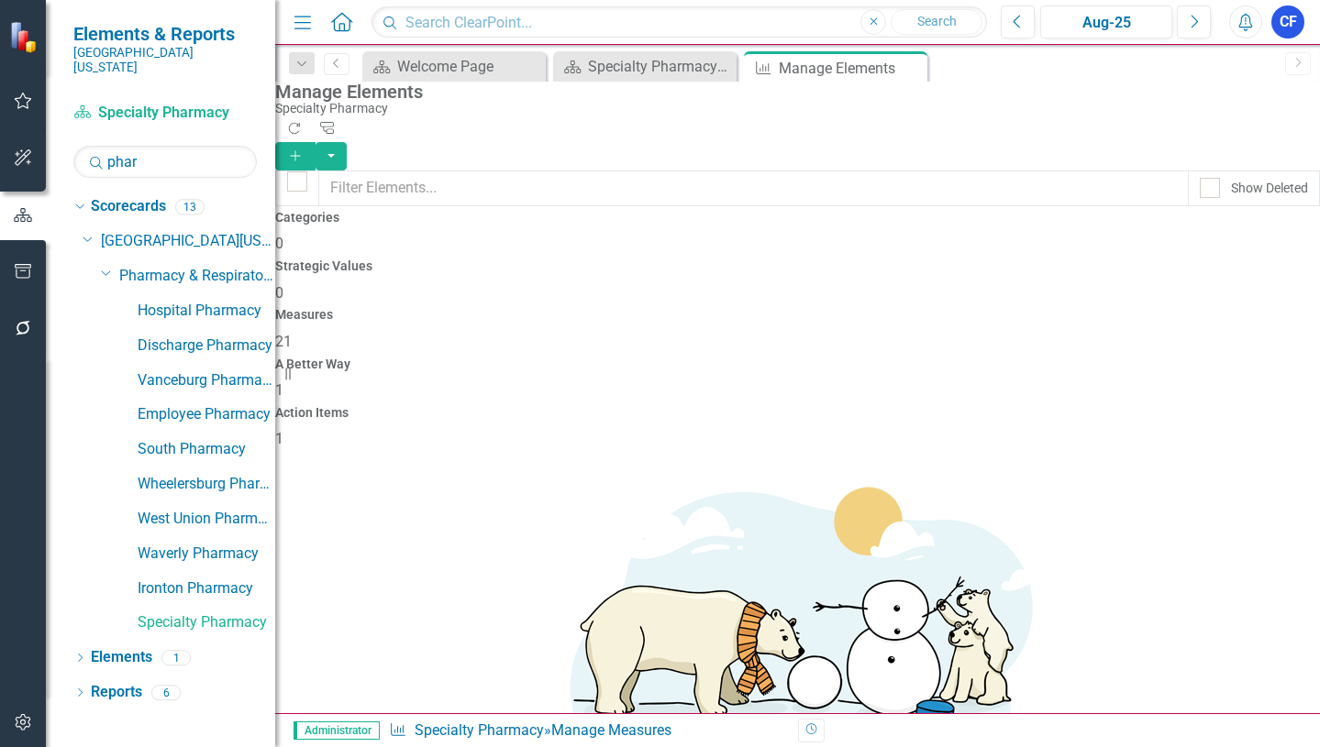  What do you see at coordinates (645, 66) in the screenshot?
I see `a: Specialty Pharmacy Dashboard` at bounding box center [645, 66].